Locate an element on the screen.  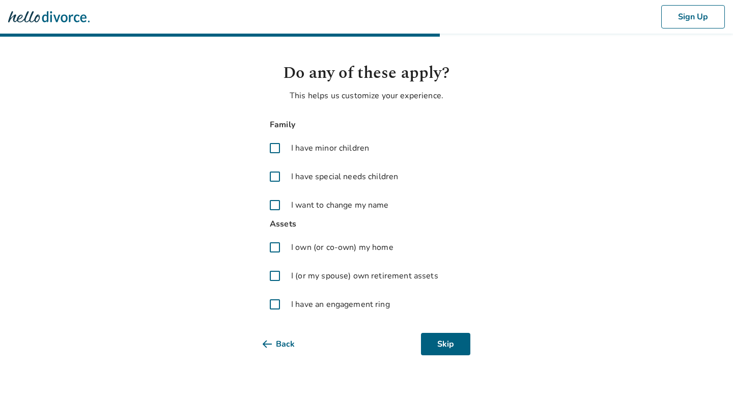
span: Family is located at coordinates (366, 125).